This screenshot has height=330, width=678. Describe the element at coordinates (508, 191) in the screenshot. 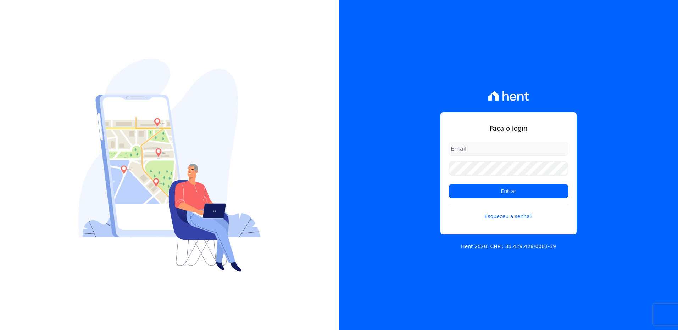

I see `input: Entrar` at that location.